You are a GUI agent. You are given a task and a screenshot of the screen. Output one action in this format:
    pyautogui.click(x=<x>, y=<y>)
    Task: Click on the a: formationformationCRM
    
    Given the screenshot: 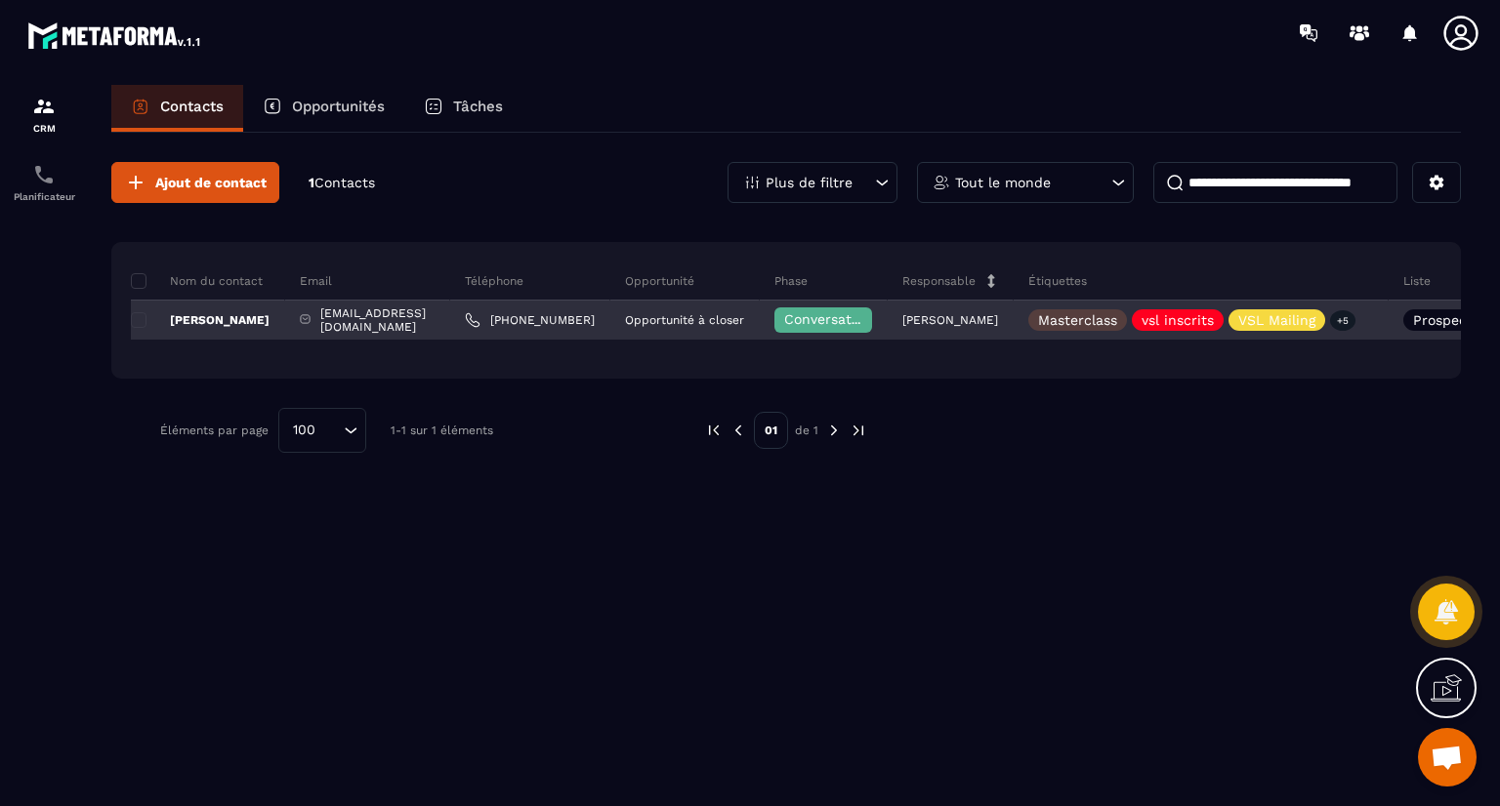 What is the action you would take?
    pyautogui.click(x=44, y=114)
    